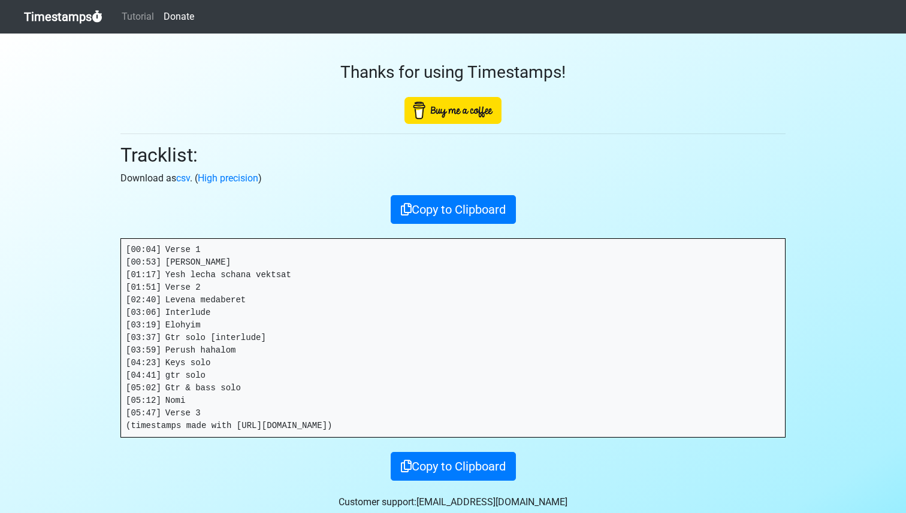  Describe the element at coordinates (453, 178) in the screenshot. I see `p: Download as . ( )` at that location.